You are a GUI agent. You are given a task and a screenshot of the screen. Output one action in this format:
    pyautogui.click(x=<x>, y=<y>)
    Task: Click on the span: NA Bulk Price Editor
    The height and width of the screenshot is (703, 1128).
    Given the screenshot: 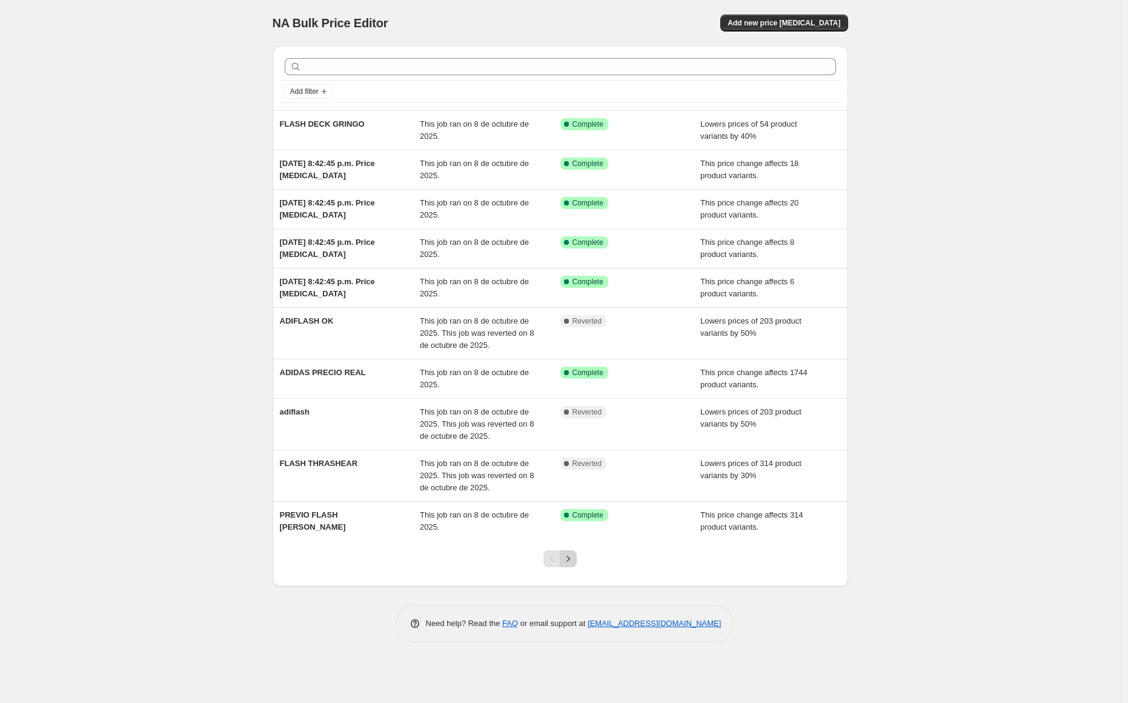 What is the action you would take?
    pyautogui.click(x=330, y=23)
    